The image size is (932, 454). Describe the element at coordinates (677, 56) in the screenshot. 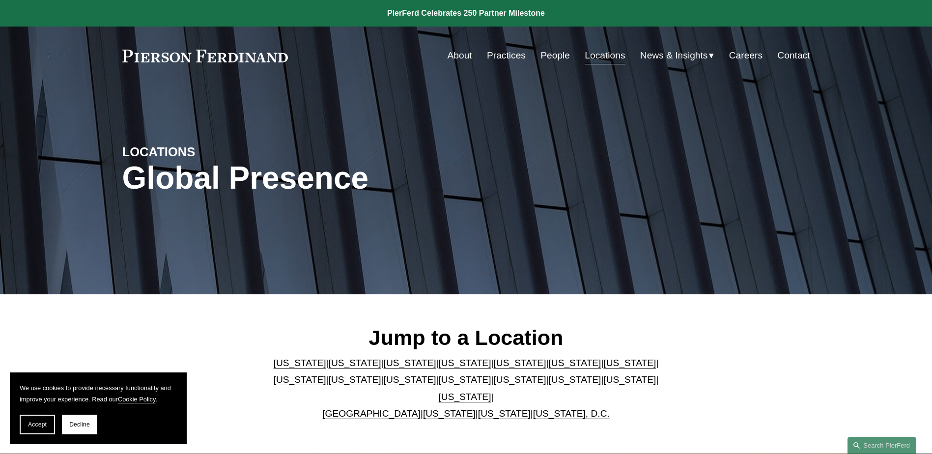

I see `a: folder dropdown` at that location.